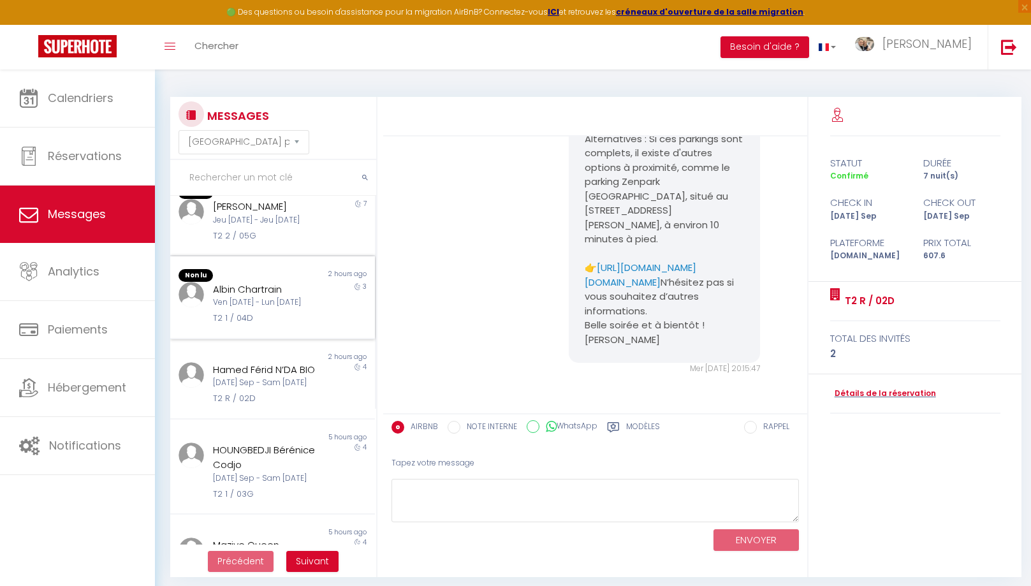 The image size is (1031, 586). I want to click on div: T2 R / 02D, so click(264, 398).